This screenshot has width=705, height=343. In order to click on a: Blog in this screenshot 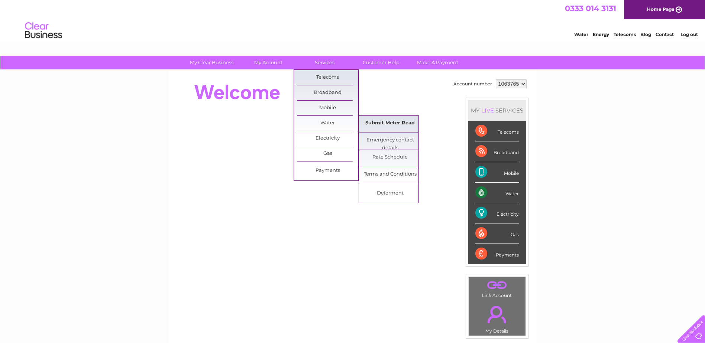, I will do `click(645, 34)`.